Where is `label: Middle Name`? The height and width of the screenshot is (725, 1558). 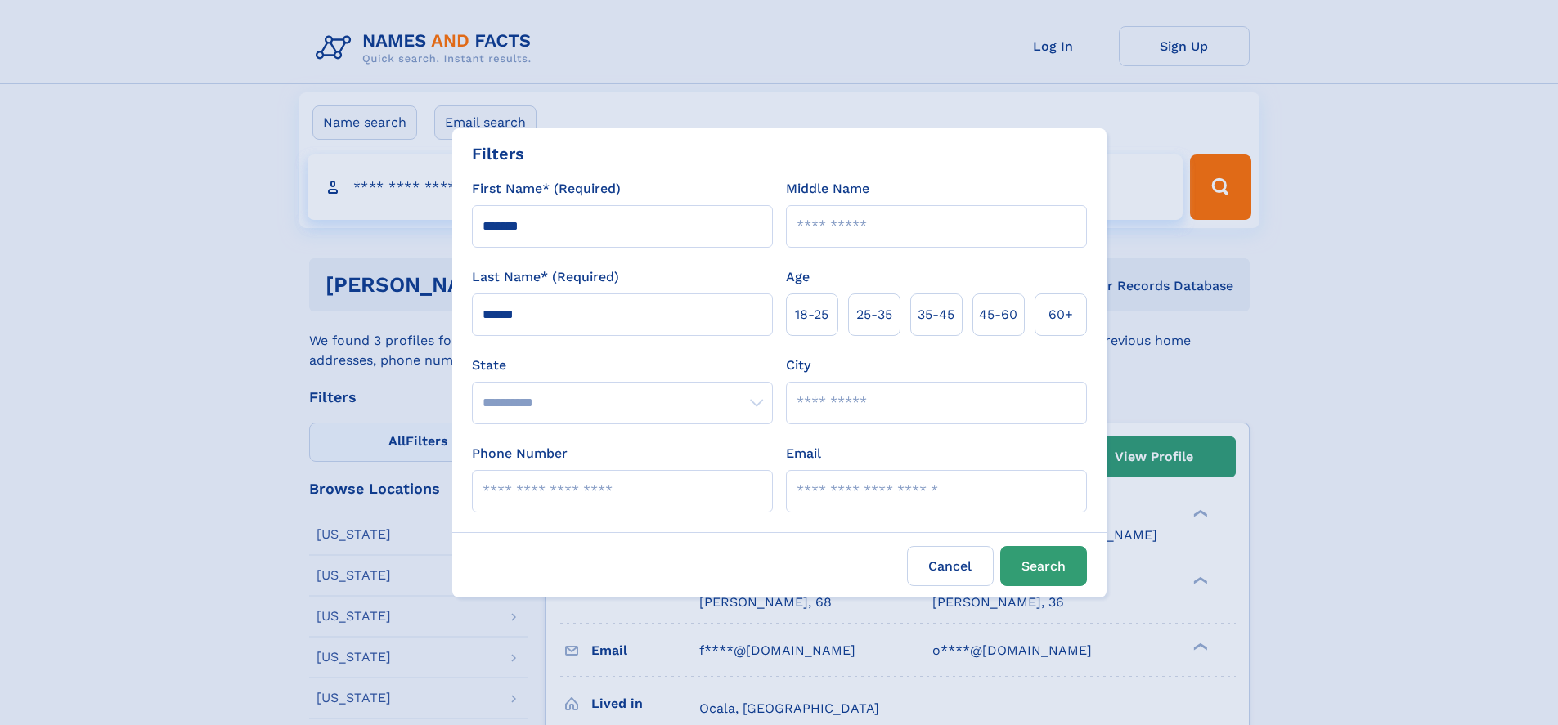
label: Middle Name is located at coordinates (827, 189).